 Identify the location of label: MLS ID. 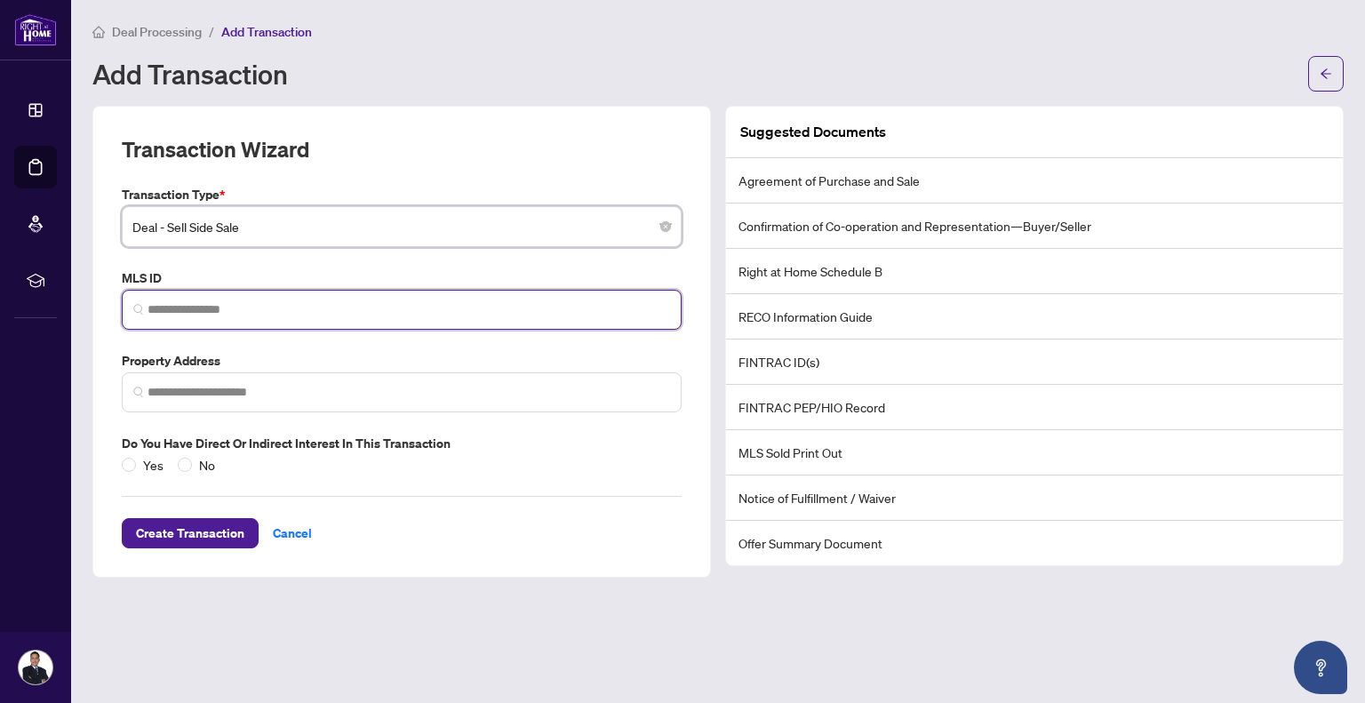
(402, 278).